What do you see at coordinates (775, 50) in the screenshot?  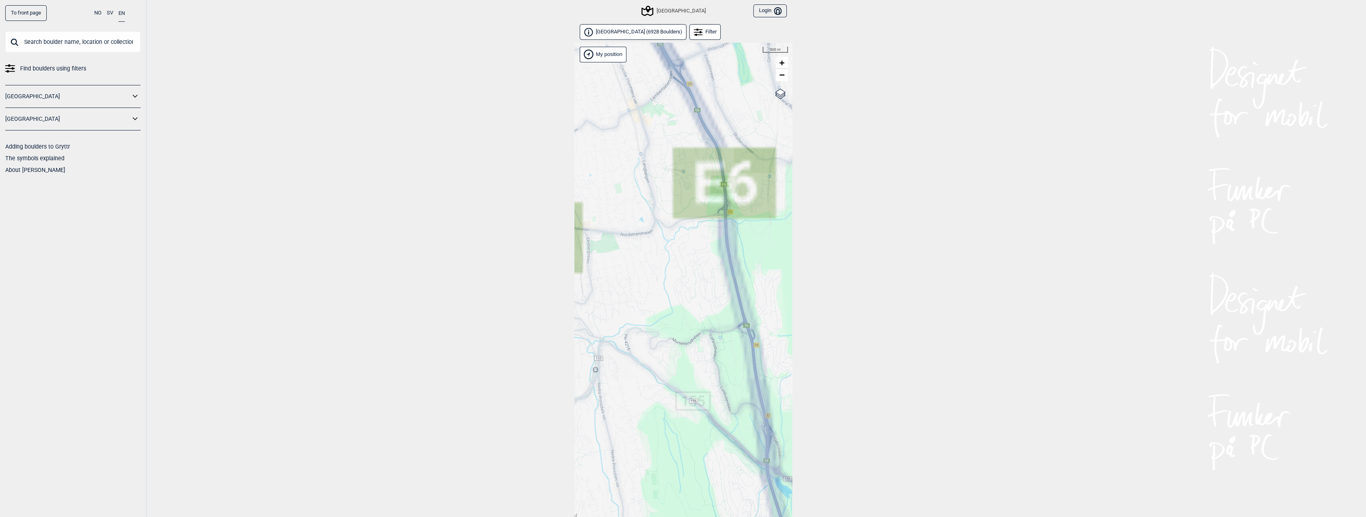 I see `div: 300 m` at bounding box center [775, 50].